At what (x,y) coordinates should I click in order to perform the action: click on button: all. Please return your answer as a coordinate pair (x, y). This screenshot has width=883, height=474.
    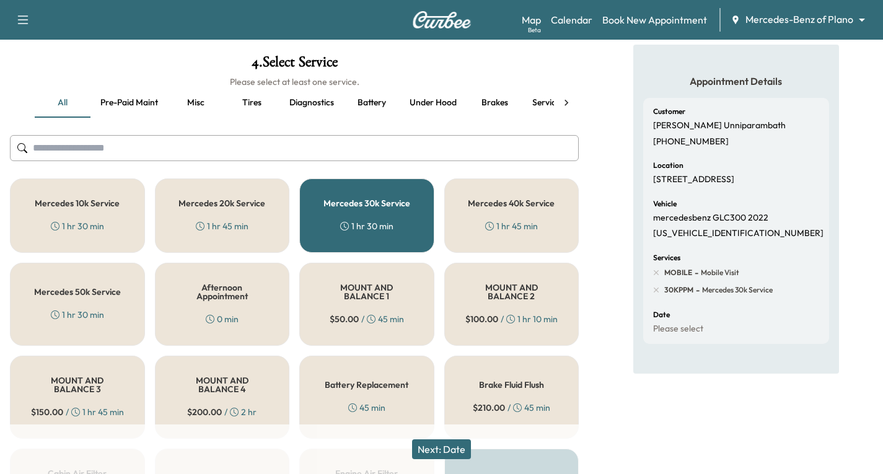
    Looking at the image, I should click on (63, 103).